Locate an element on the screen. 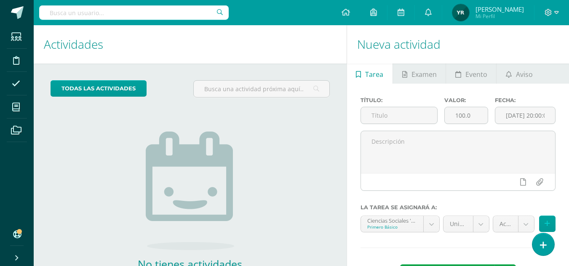  input: Busca una actividad próxima aquí... is located at coordinates (261, 89).